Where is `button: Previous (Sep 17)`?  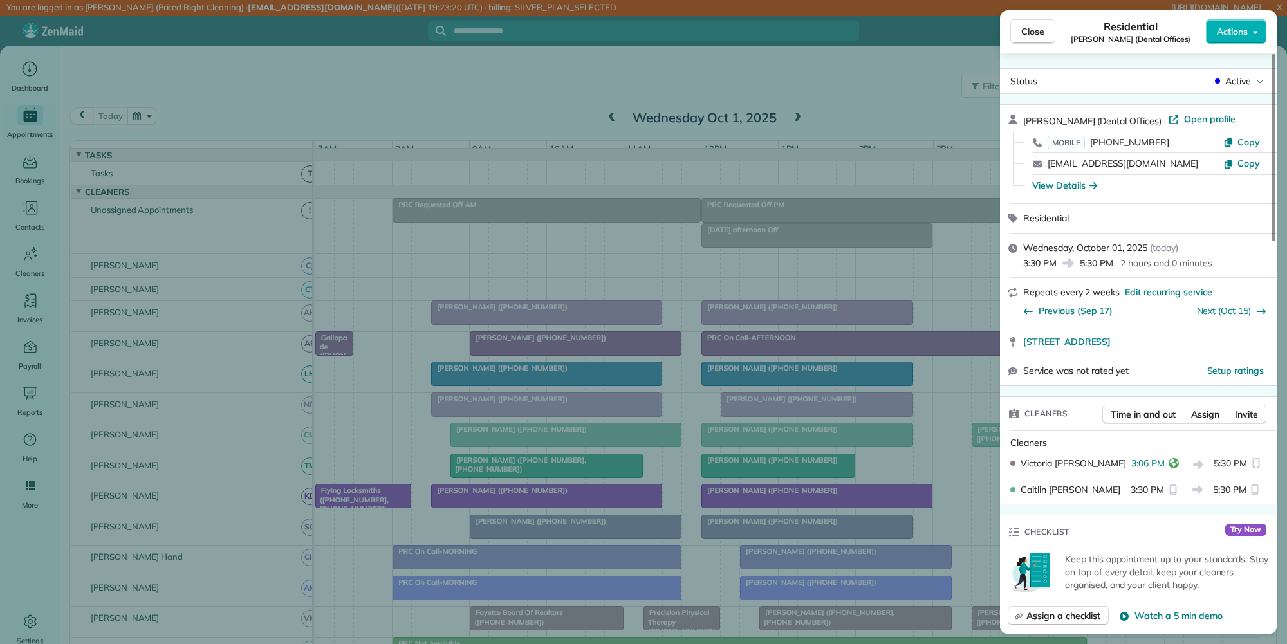
button: Previous (Sep 17) is located at coordinates (1068, 311).